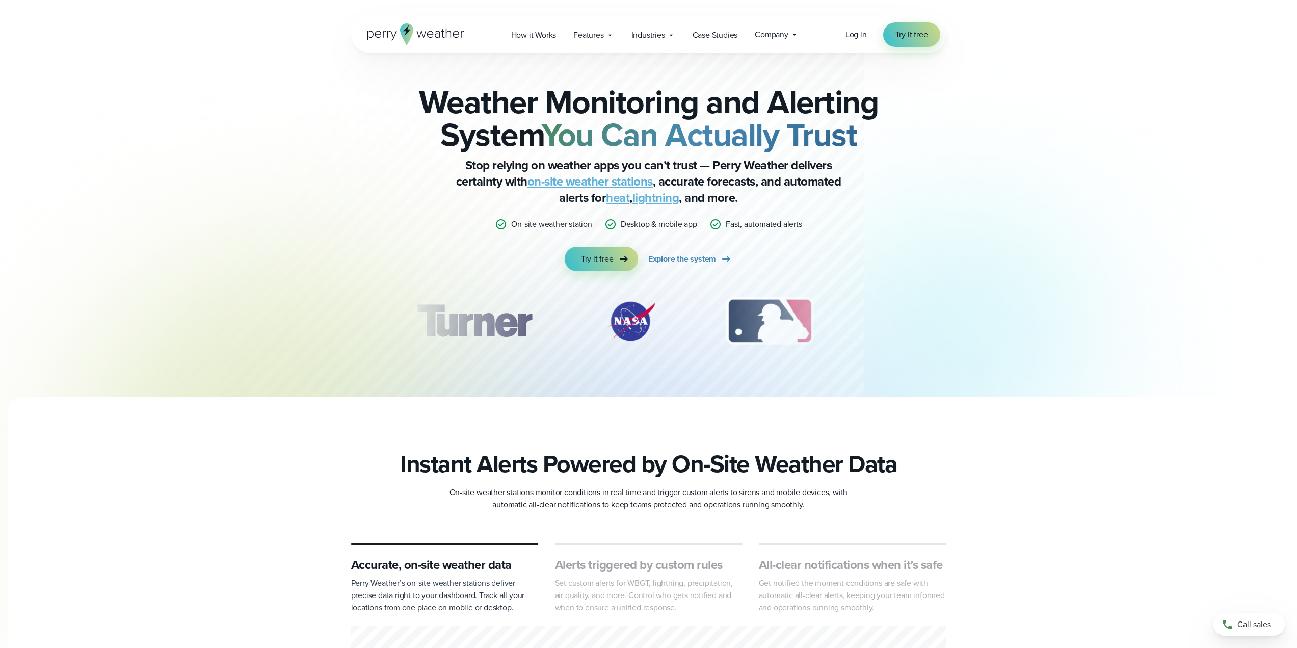  I want to click on div: 1 of 12, so click(474, 321).